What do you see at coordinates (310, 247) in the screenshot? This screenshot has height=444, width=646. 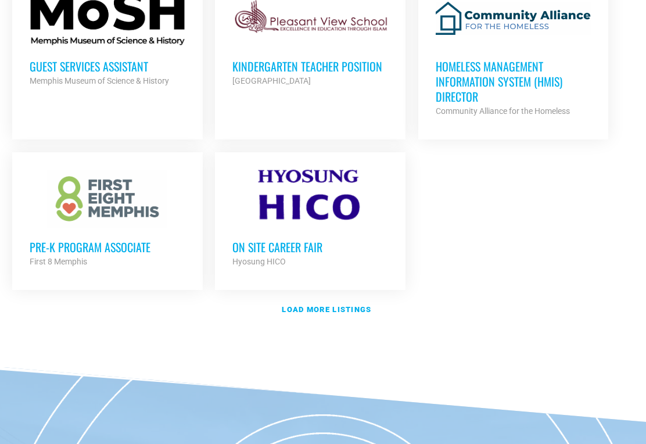 I see `h3: On Site Career Fair` at bounding box center [310, 247].